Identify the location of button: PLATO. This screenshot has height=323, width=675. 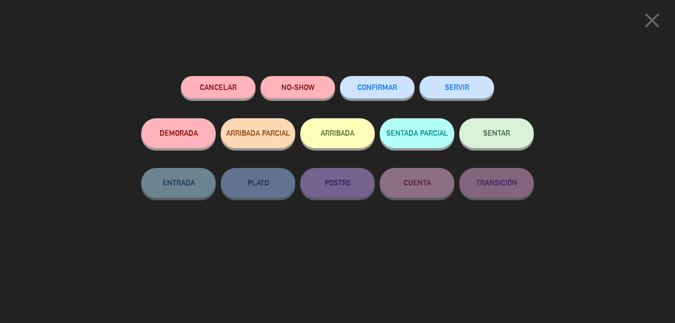
(258, 183).